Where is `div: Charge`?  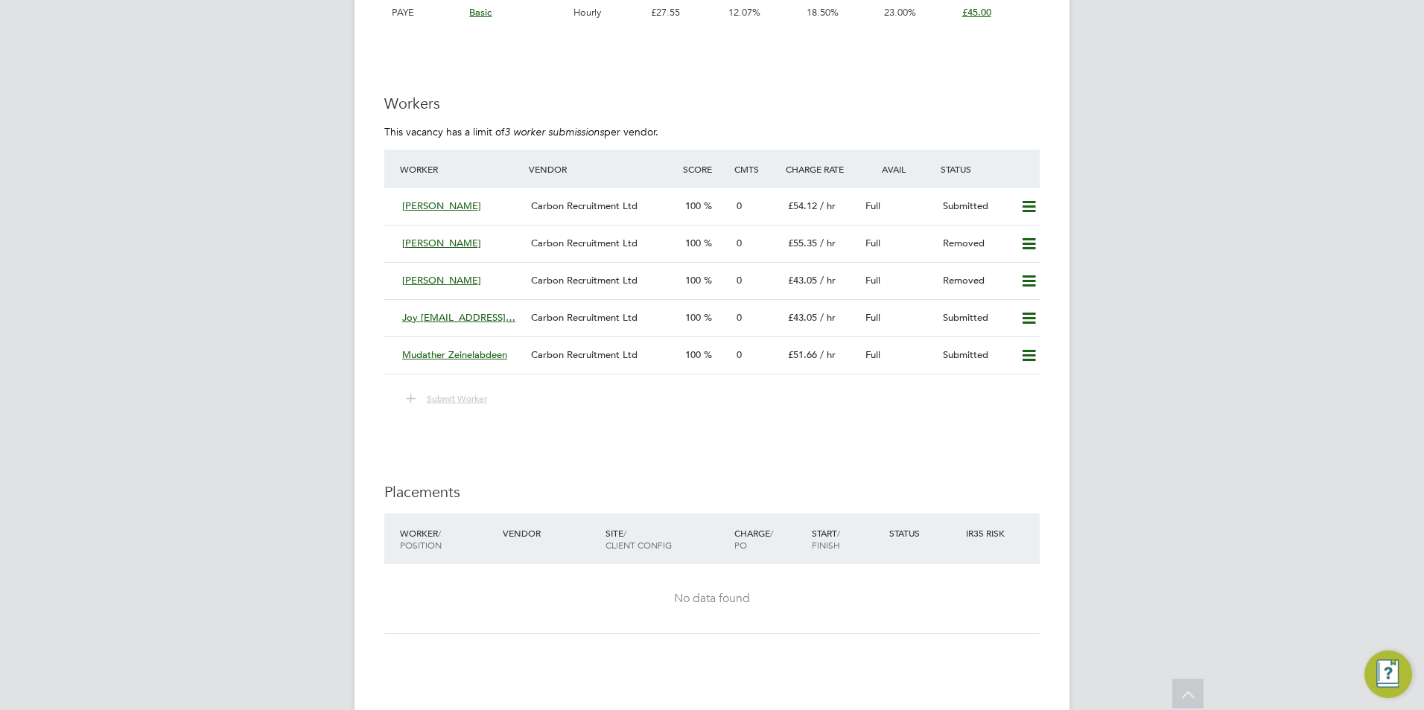
div: Charge is located at coordinates (769, 539).